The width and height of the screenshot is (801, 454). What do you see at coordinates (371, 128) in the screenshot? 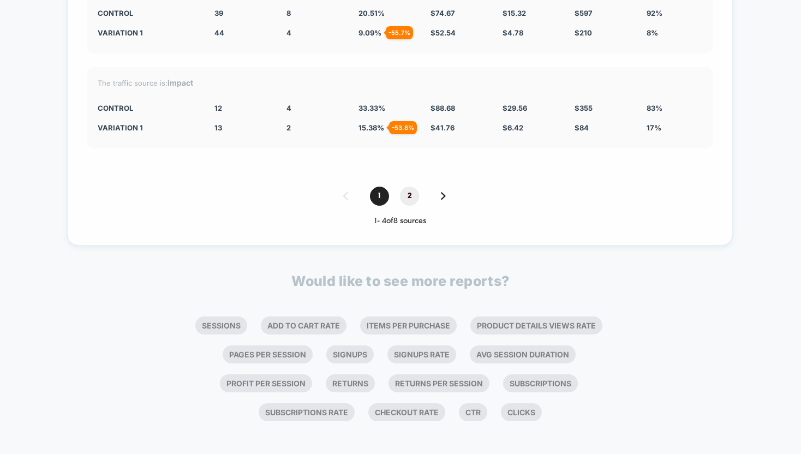
I see `span: 15.38 %` at bounding box center [371, 128].